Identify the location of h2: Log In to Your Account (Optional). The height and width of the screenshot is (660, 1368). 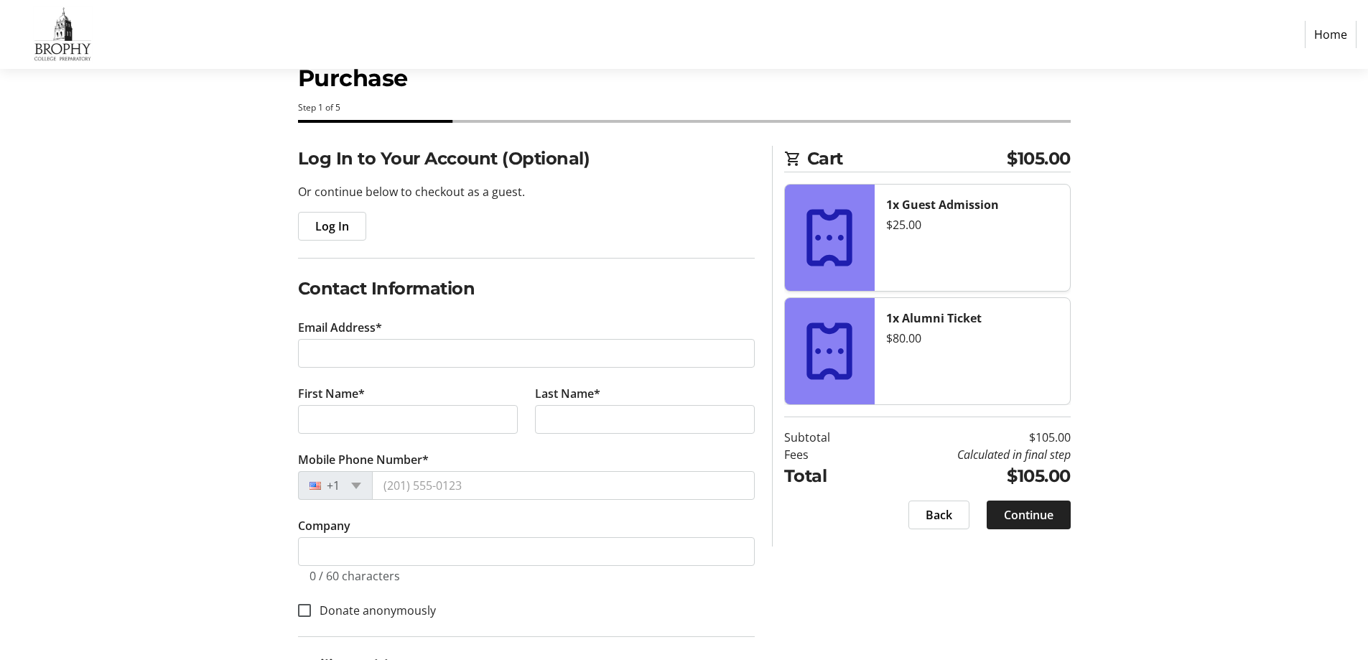
(527, 159).